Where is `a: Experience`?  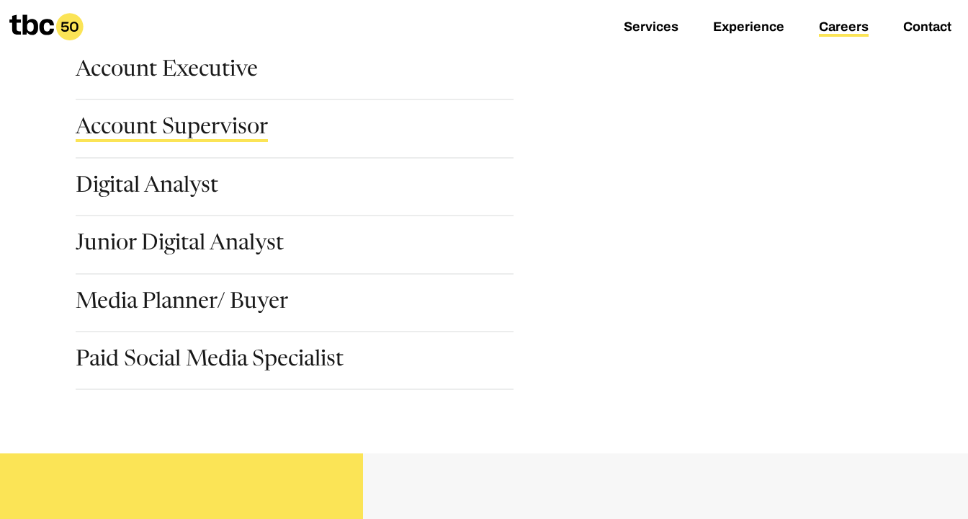
a: Experience is located at coordinates (749, 28).